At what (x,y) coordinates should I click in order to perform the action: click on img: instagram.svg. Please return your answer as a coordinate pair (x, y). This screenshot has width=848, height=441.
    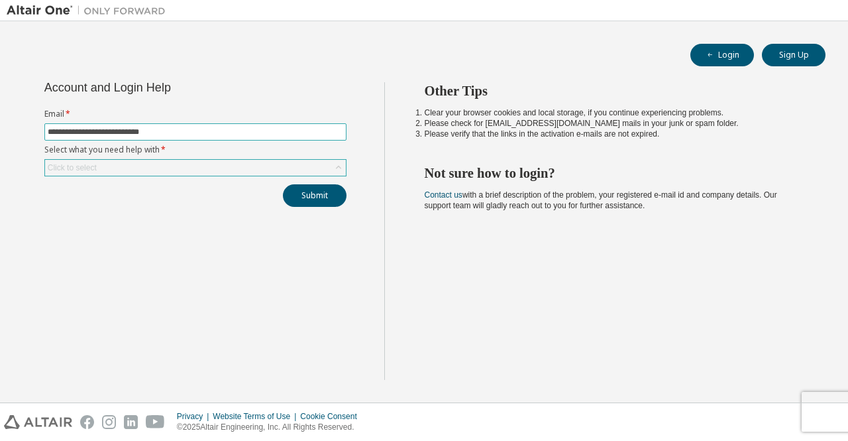
    Looking at the image, I should click on (109, 422).